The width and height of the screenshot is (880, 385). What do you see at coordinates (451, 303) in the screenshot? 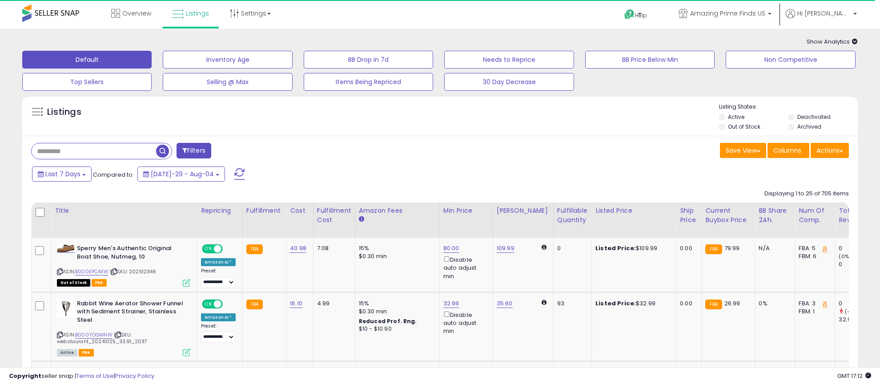
I see `a: 32.99` at bounding box center [451, 303].